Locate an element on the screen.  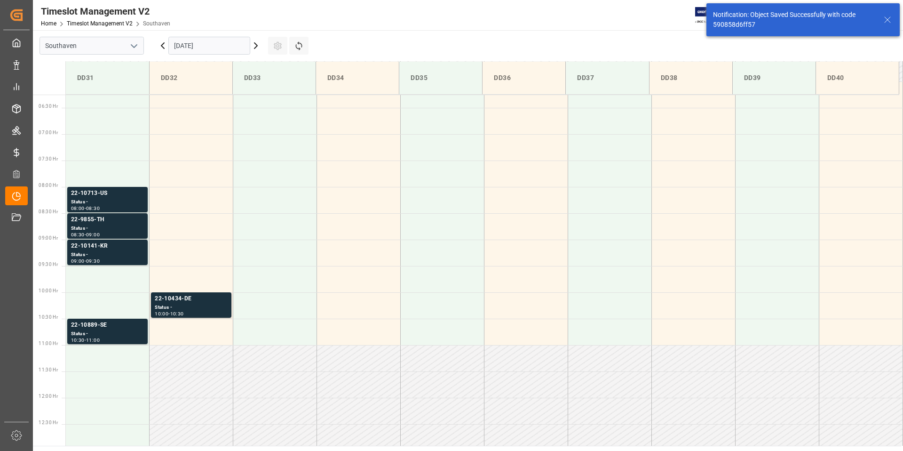
span: 12:00 Hr is located at coordinates (48, 396).